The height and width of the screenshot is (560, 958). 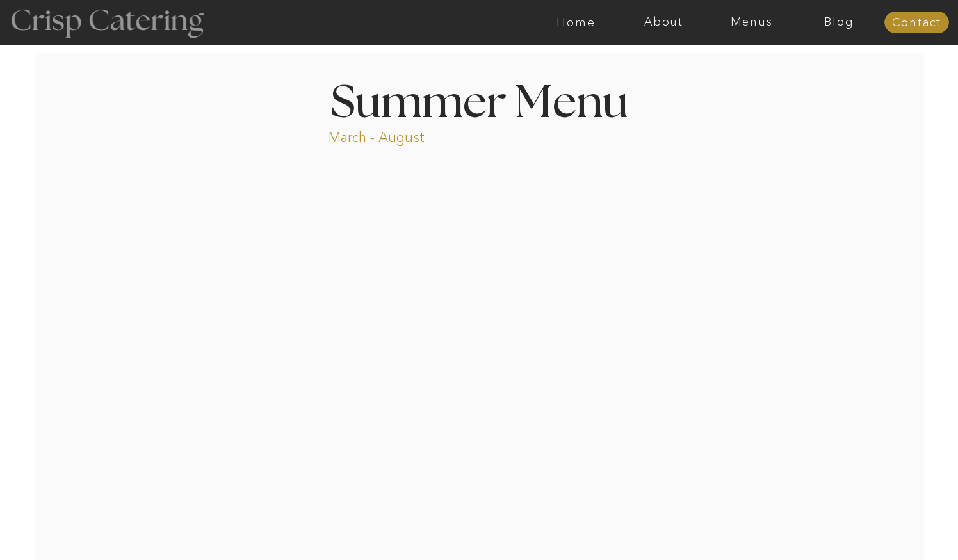 What do you see at coordinates (479, 100) in the screenshot?
I see `h1: Summer Menu` at bounding box center [479, 100].